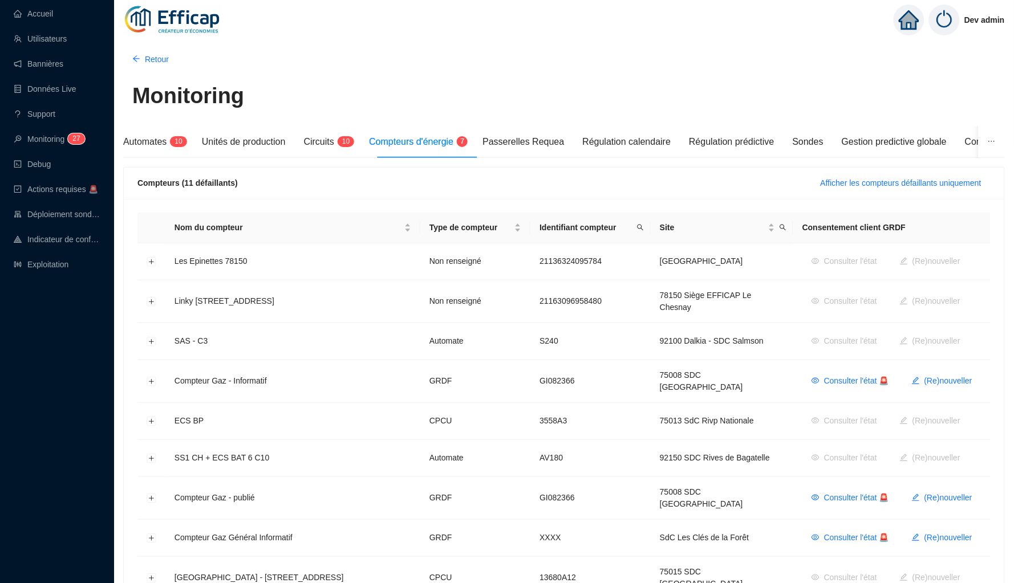  I want to click on td: CPCU, so click(475, 421).